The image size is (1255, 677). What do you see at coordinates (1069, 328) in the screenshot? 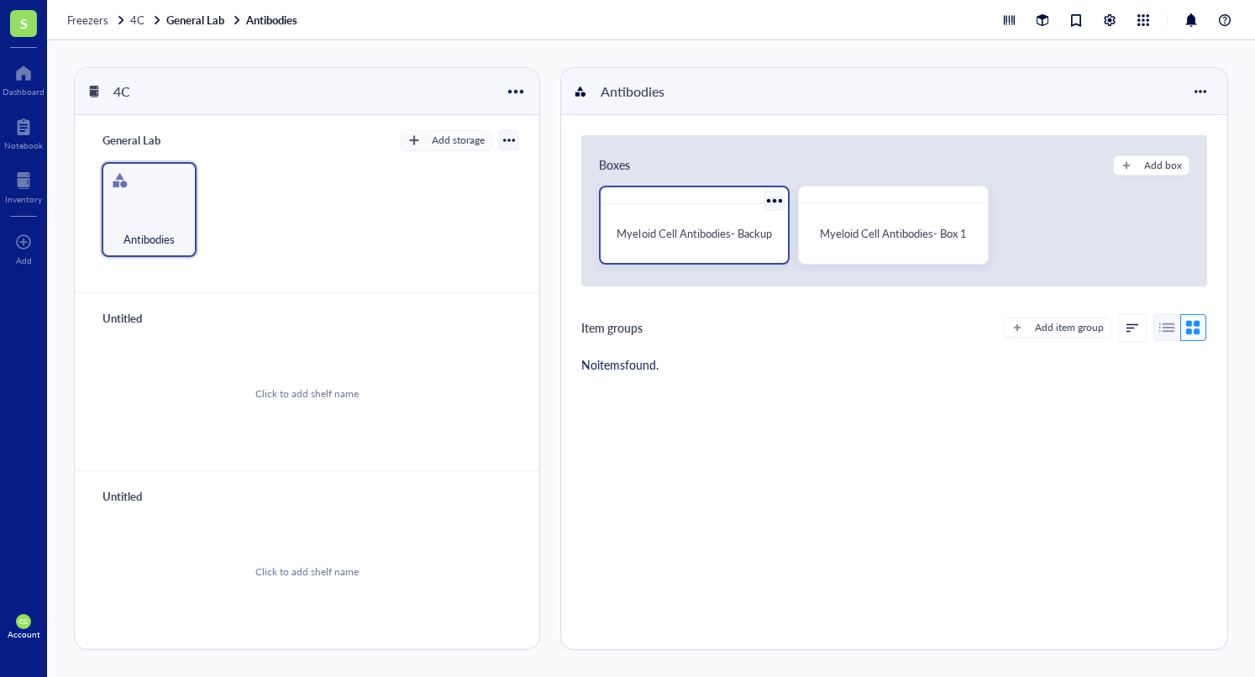
I see `div: Add item group` at bounding box center [1069, 328].